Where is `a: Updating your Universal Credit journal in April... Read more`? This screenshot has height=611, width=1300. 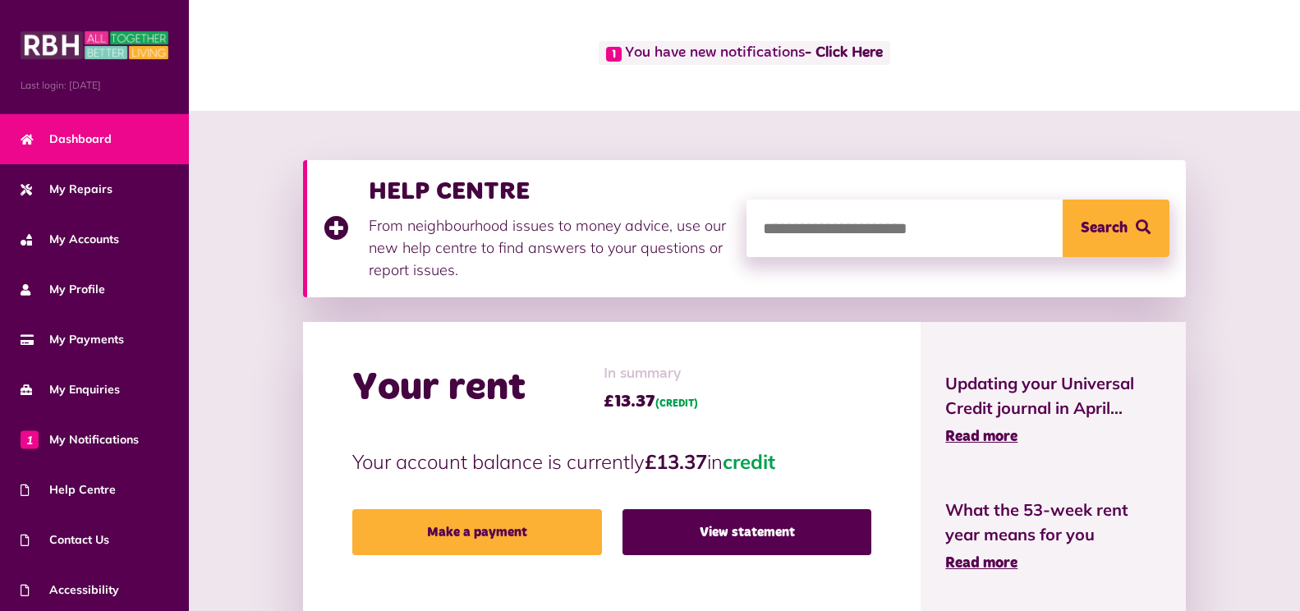
a: Updating your Universal Credit journal in April... Read more is located at coordinates (1053, 410).